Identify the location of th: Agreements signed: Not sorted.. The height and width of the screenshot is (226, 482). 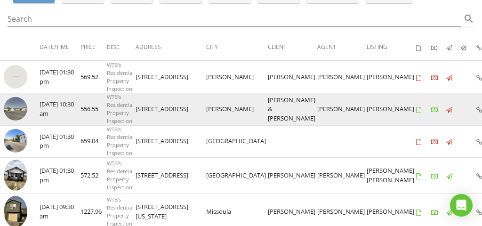
(423, 48).